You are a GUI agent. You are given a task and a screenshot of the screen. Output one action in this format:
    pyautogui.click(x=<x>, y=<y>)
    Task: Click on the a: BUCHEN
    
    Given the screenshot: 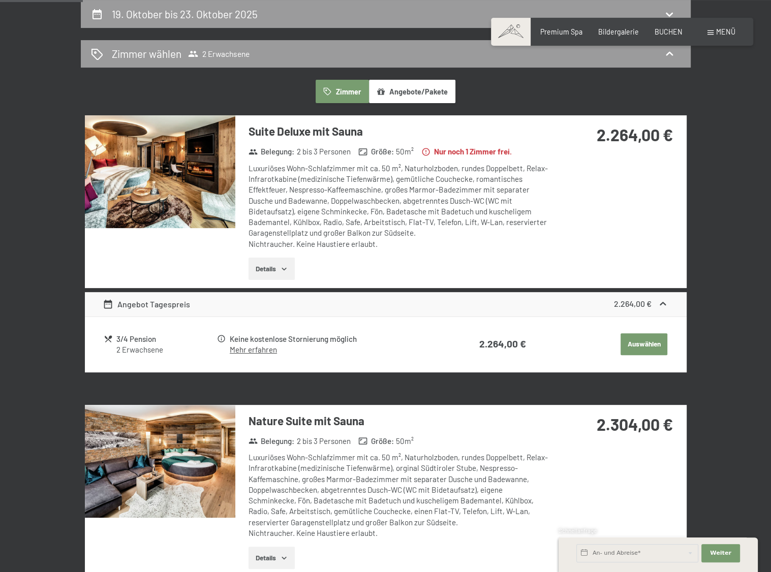 What is the action you would take?
    pyautogui.click(x=669, y=32)
    